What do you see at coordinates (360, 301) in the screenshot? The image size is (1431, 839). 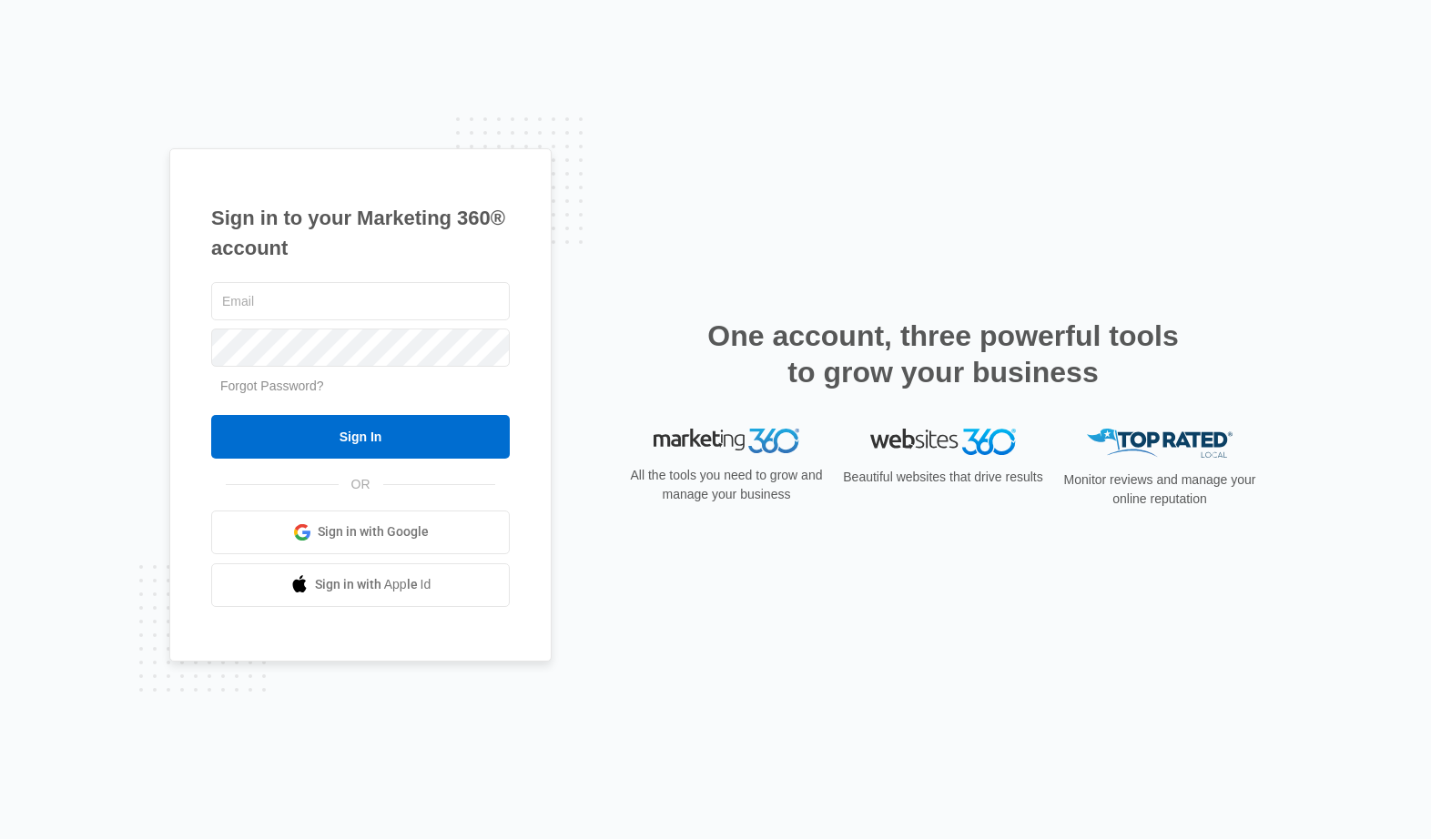 I see `input: Email` at bounding box center [360, 301].